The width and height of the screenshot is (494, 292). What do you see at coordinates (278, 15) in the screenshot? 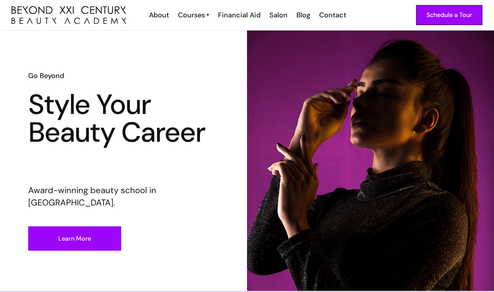
I see `div: Salon` at bounding box center [278, 15].